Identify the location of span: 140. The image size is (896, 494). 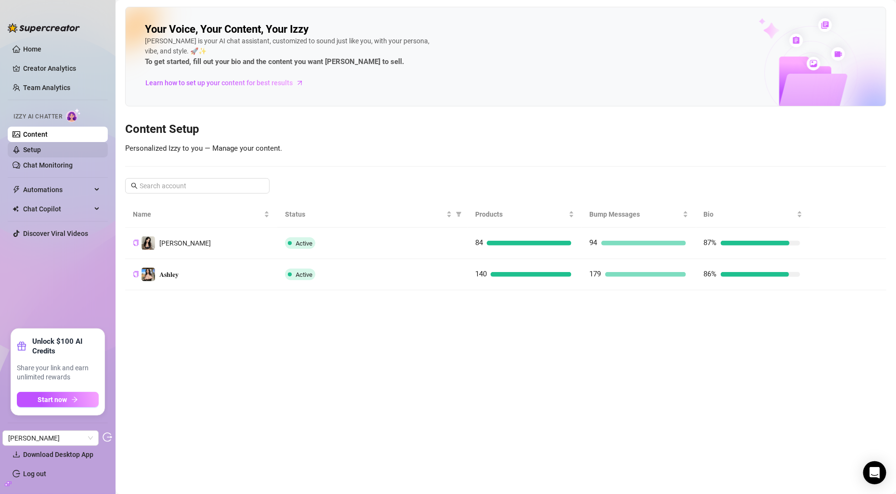
(481, 274).